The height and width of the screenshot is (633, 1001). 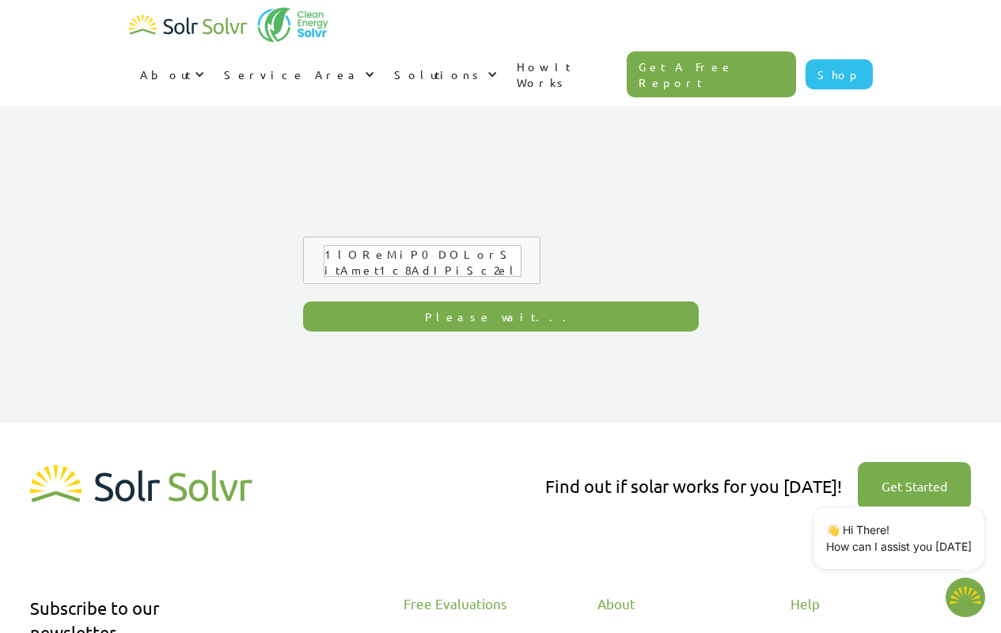 I want to click on div: Help, so click(x=865, y=604).